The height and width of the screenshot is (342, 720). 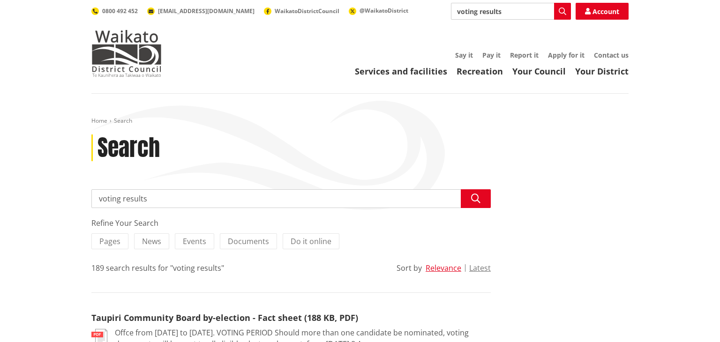 I want to click on a: Pay it, so click(x=491, y=55).